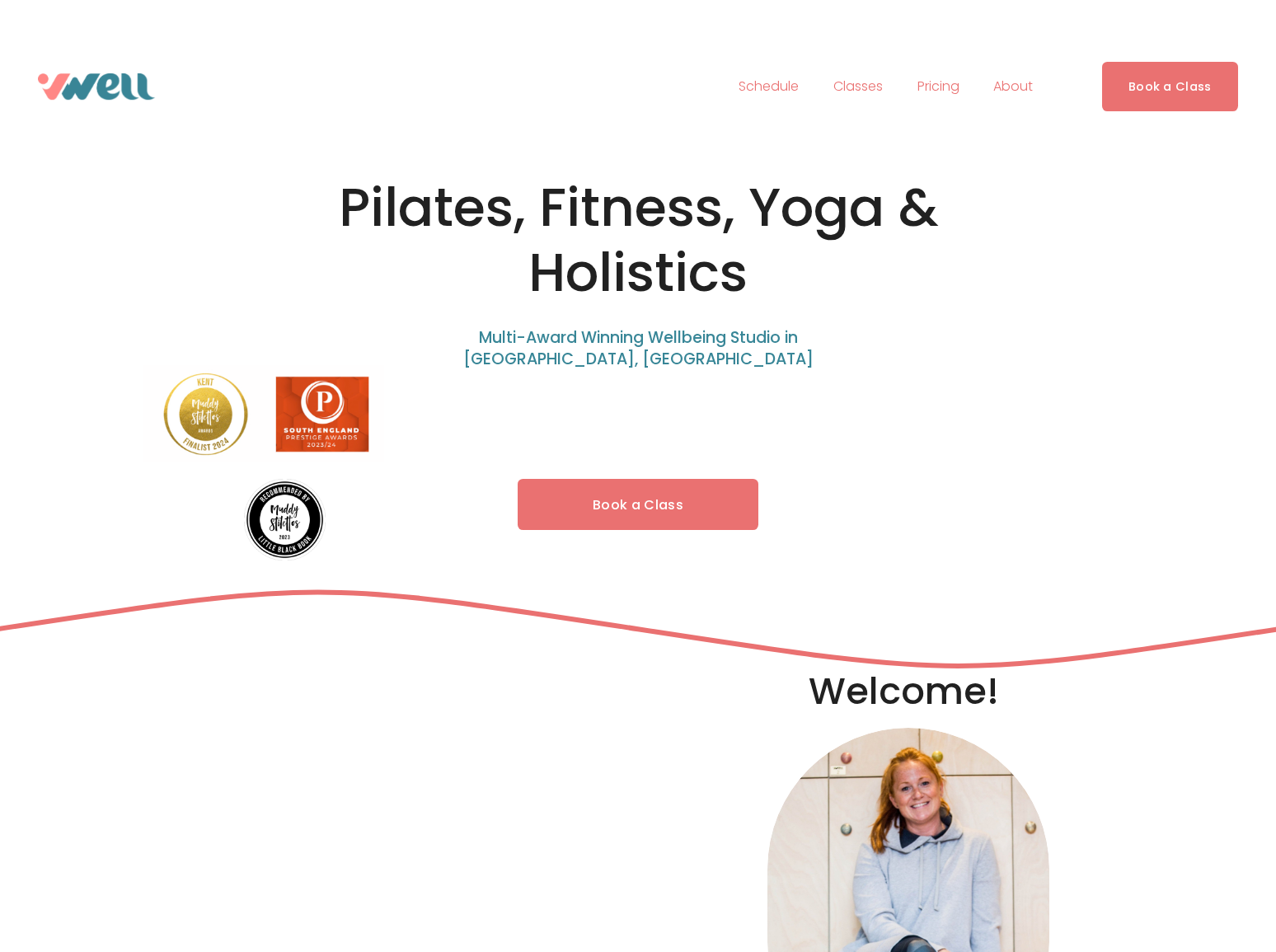 The image size is (1276, 952). What do you see at coordinates (907, 691) in the screenshot?
I see `h2: Welcome!` at bounding box center [907, 691].